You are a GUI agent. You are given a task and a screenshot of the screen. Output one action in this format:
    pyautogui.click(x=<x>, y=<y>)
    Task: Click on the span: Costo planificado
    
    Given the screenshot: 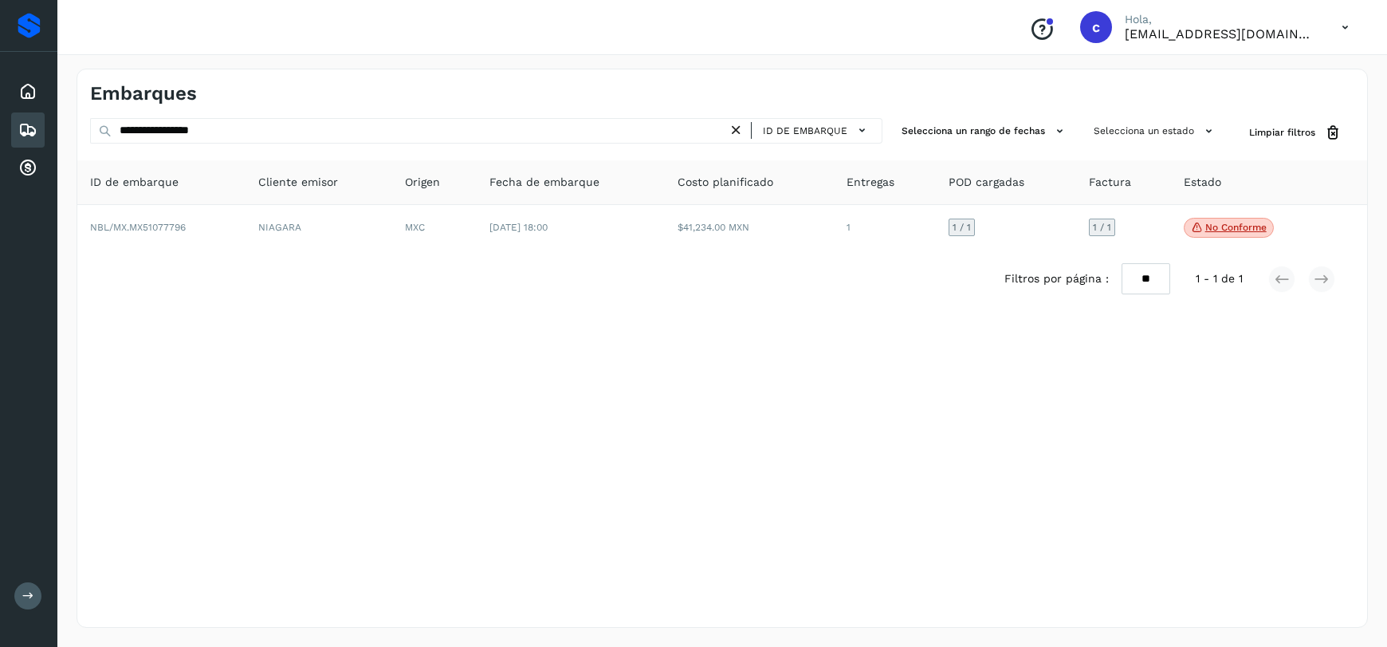 What is the action you would take?
    pyautogui.click(x=726, y=182)
    